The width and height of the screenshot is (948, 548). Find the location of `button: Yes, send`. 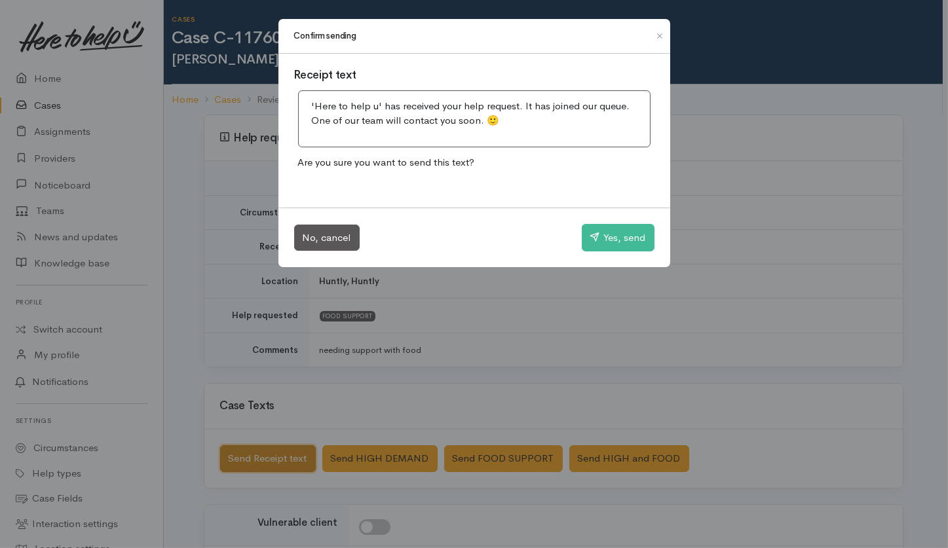

button: Yes, send is located at coordinates (618, 238).